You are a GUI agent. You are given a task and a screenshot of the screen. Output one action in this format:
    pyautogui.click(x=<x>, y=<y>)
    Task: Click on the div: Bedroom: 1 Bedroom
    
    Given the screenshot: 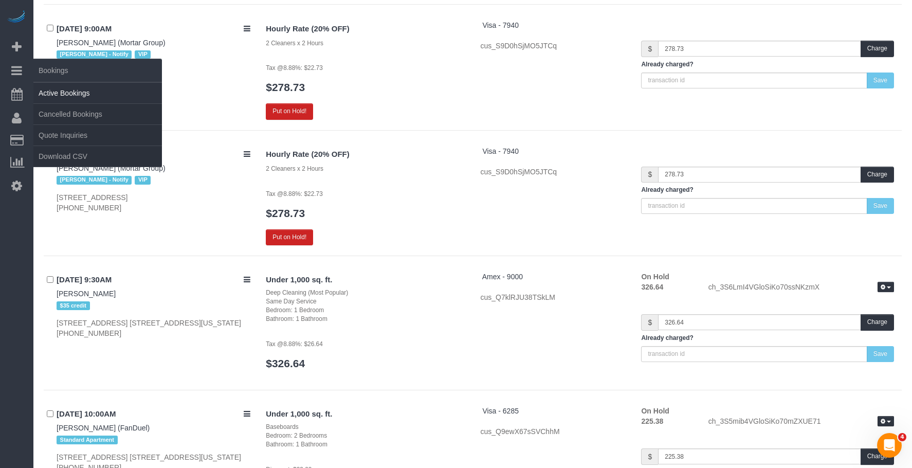 What is the action you would take?
    pyautogui.click(x=365, y=310)
    